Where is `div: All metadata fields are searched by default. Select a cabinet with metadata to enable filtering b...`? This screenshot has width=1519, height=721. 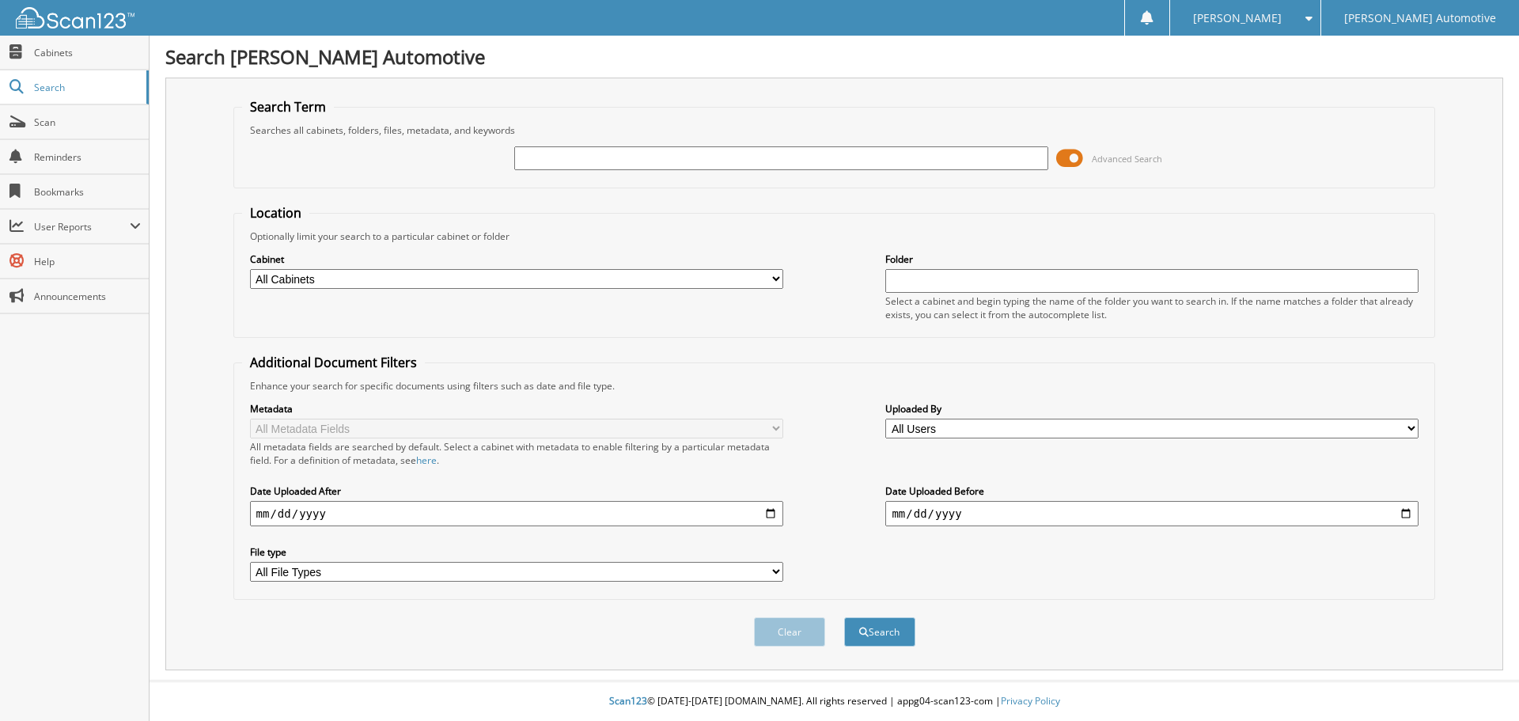
div: All metadata fields are searched by default. Select a cabinet with metadata to enable filtering b... is located at coordinates (517, 453).